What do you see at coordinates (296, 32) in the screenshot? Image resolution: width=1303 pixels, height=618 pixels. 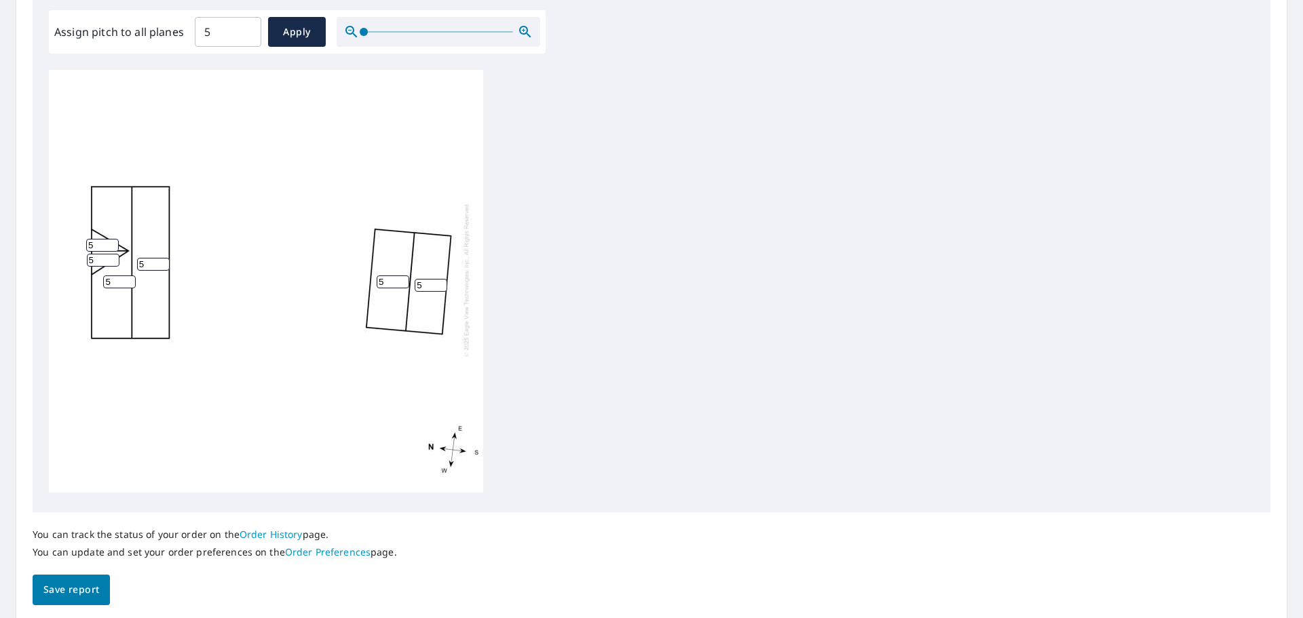 I see `button: Apply` at bounding box center [296, 32].